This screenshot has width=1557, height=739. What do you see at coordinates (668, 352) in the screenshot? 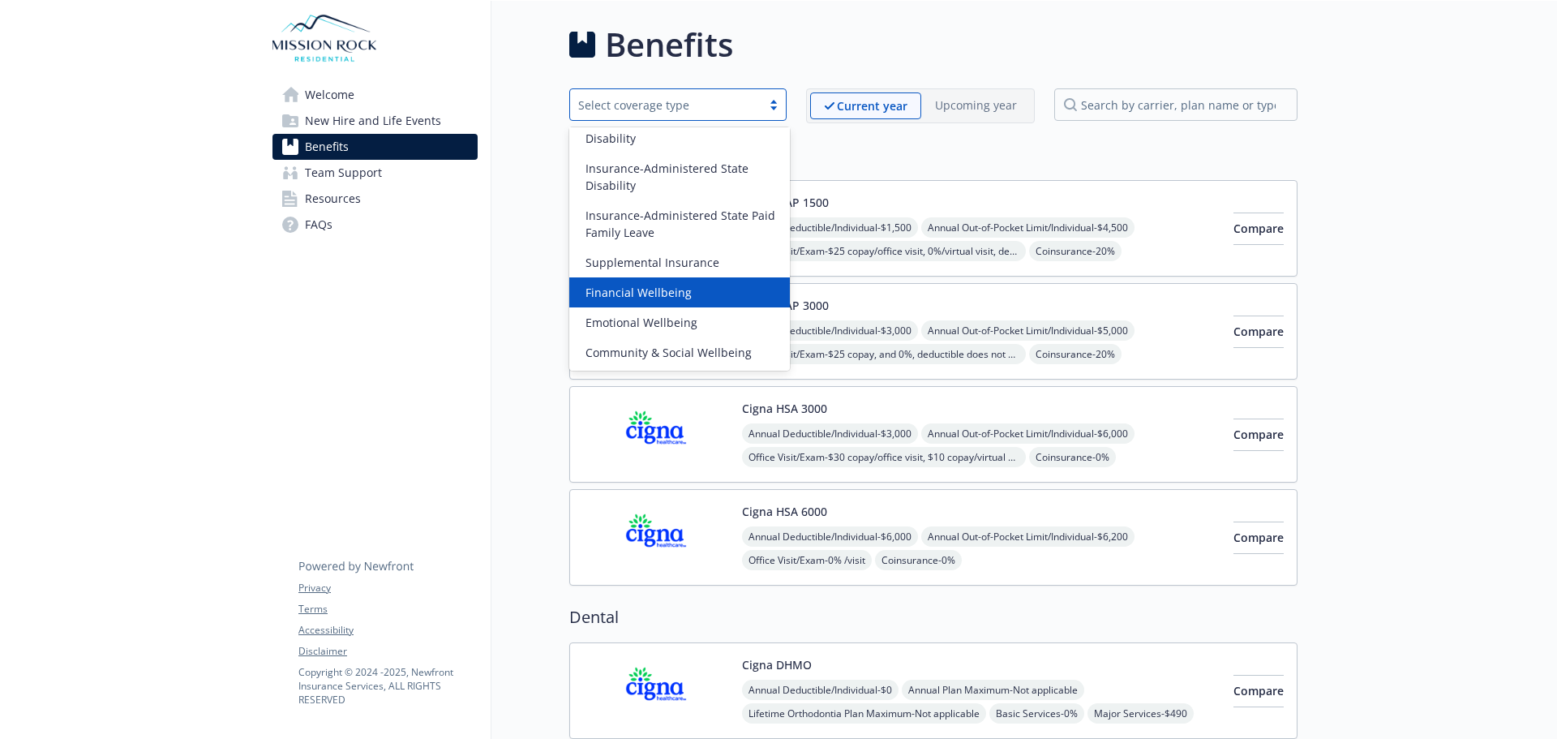
I see `span: Community & Social Wellbeing` at bounding box center [668, 352].